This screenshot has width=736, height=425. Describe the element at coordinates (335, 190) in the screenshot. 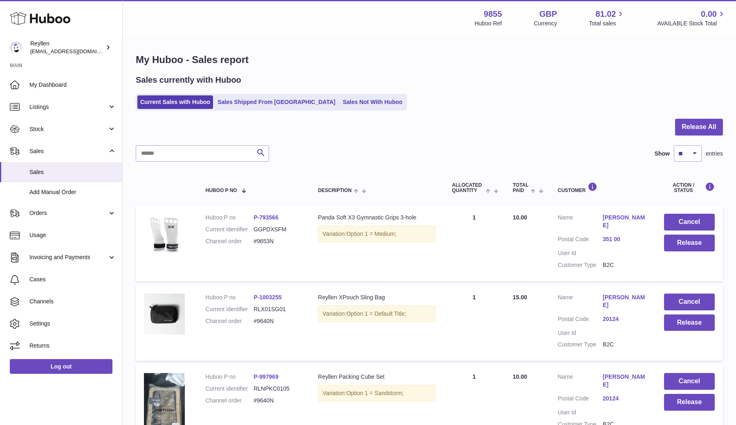

I see `span: Description` at that location.